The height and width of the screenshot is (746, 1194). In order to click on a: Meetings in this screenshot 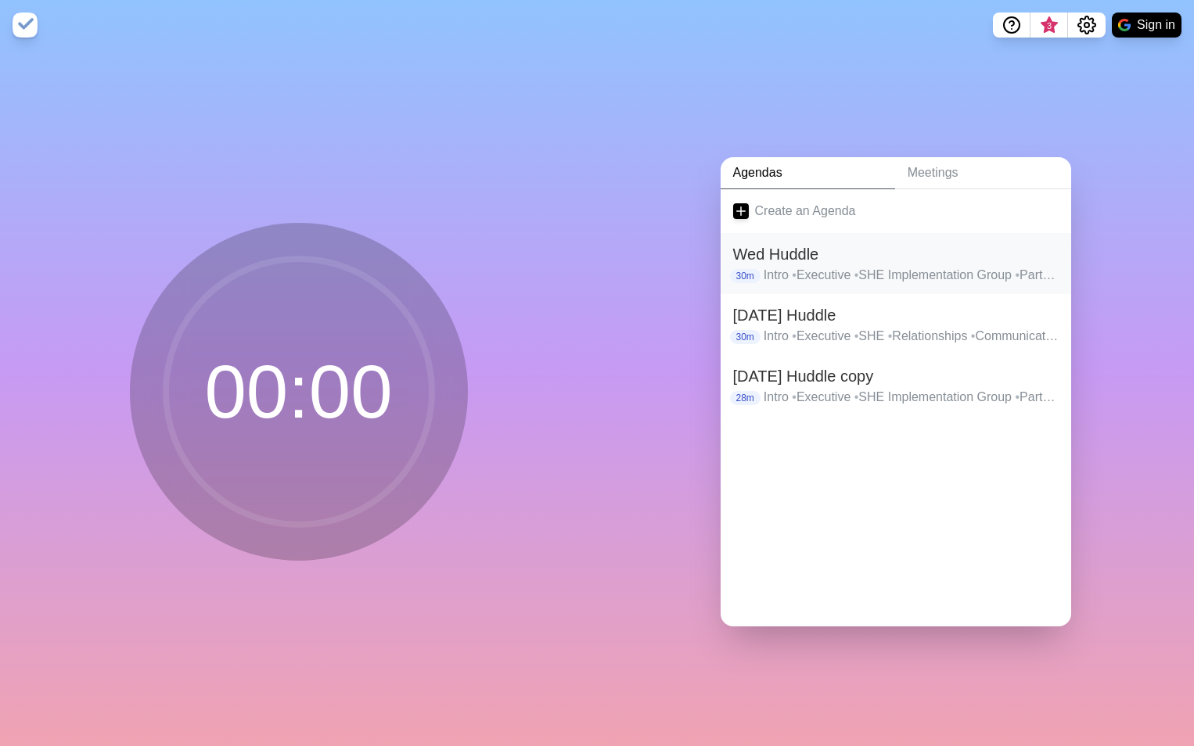, I will do `click(983, 173)`.